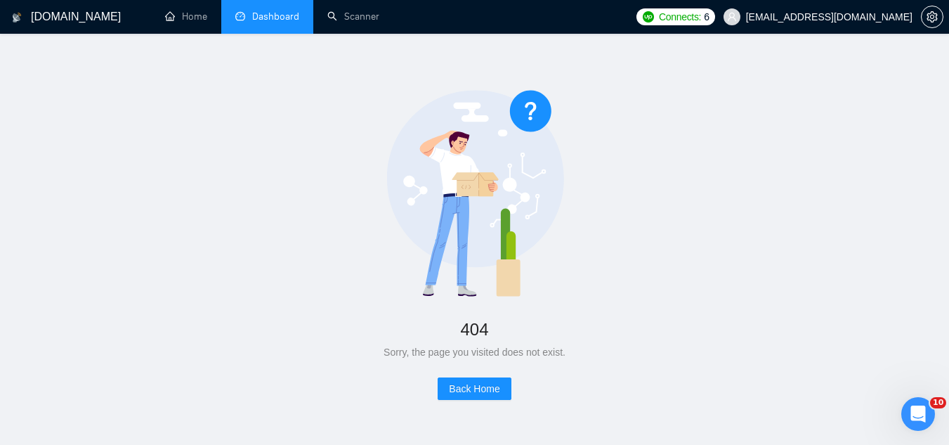  I want to click on span: Back Home, so click(474, 389).